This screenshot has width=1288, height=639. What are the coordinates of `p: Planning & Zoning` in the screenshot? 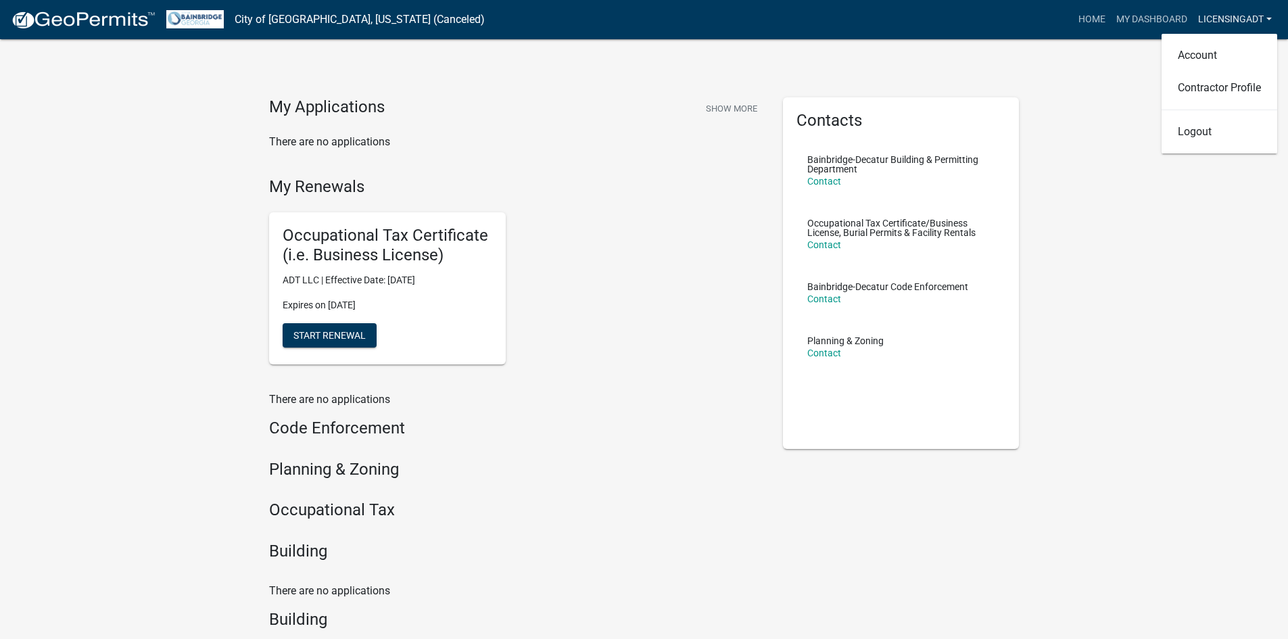 It's located at (845, 341).